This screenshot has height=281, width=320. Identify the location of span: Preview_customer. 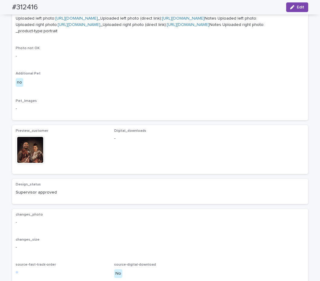
(32, 131).